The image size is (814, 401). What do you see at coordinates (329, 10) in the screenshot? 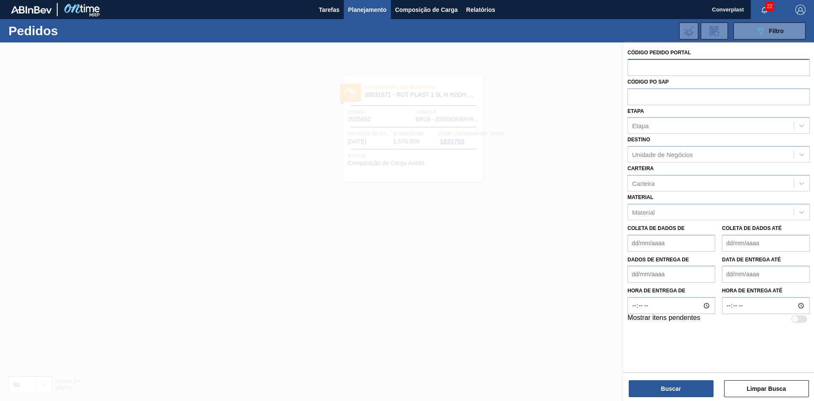
I see `font: Tarefas` at bounding box center [329, 10].